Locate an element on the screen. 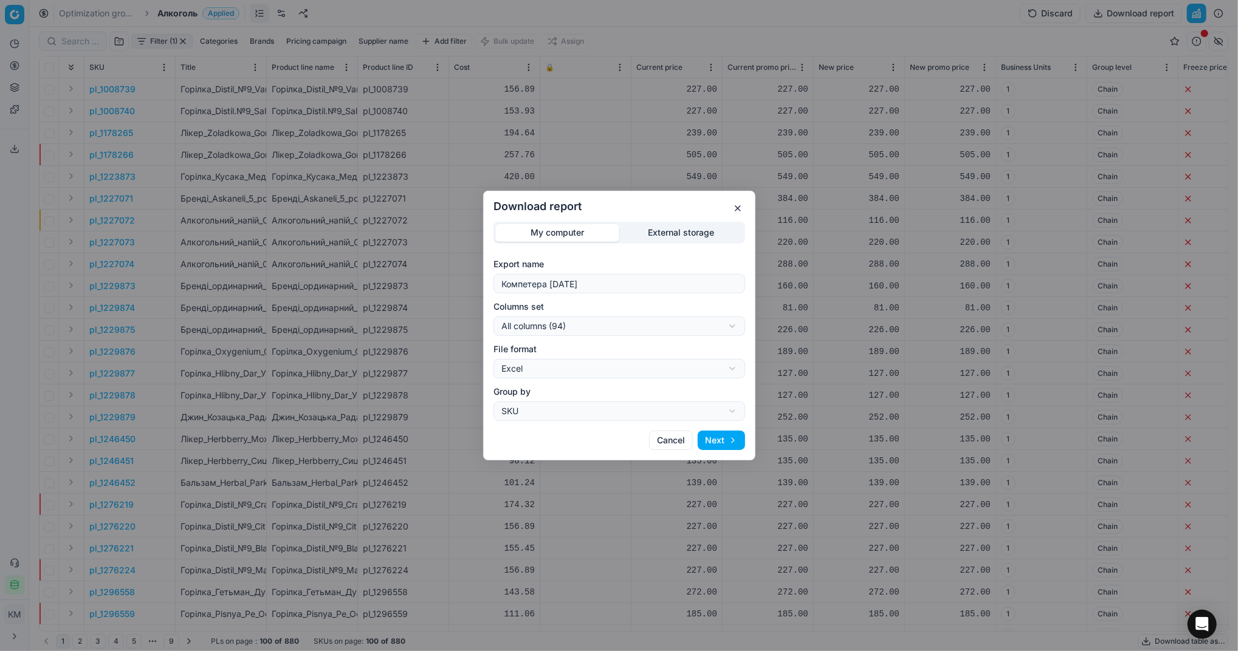 The image size is (1238, 651). button: Next is located at coordinates (721, 440).